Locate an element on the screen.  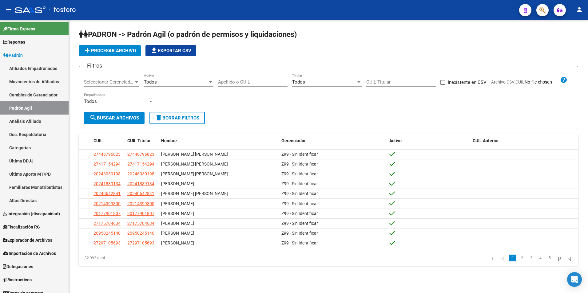
li: page 1 is located at coordinates (512, 258).